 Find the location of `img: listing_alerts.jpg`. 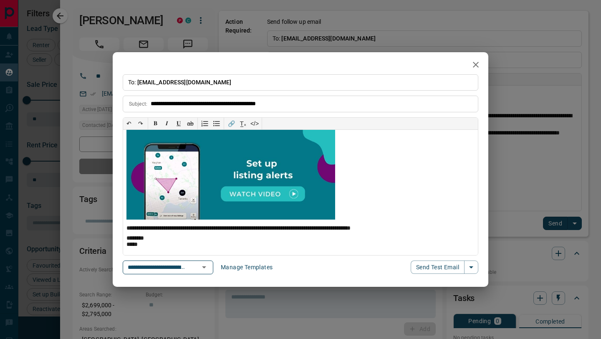

img: listing_alerts.jpg is located at coordinates (231, 174).